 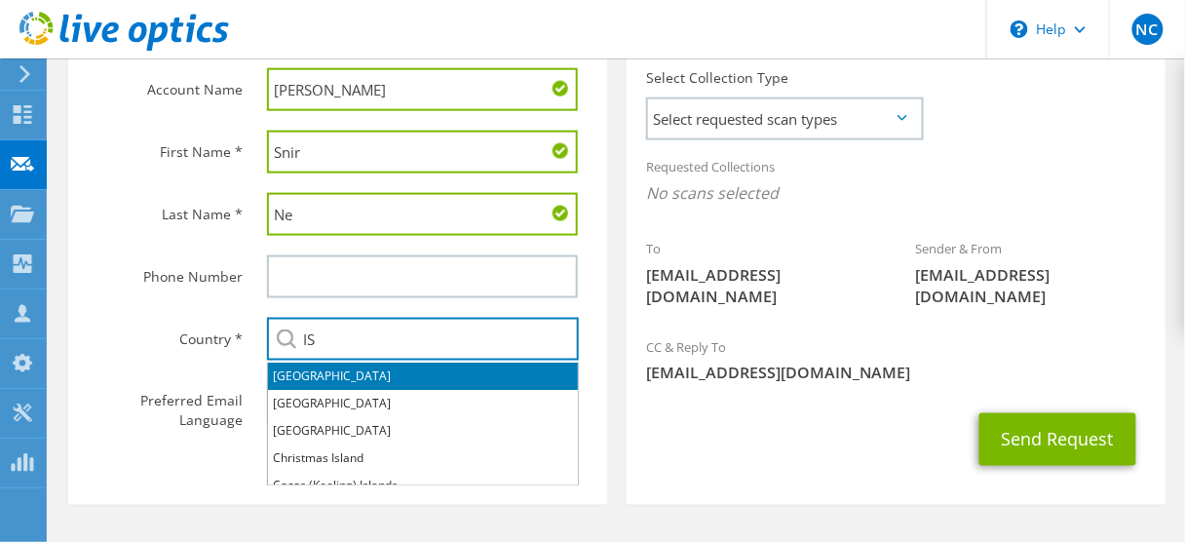 What do you see at coordinates (423, 485) in the screenshot?
I see `li: Cocos (Keeling) Islands` at bounding box center [423, 485].